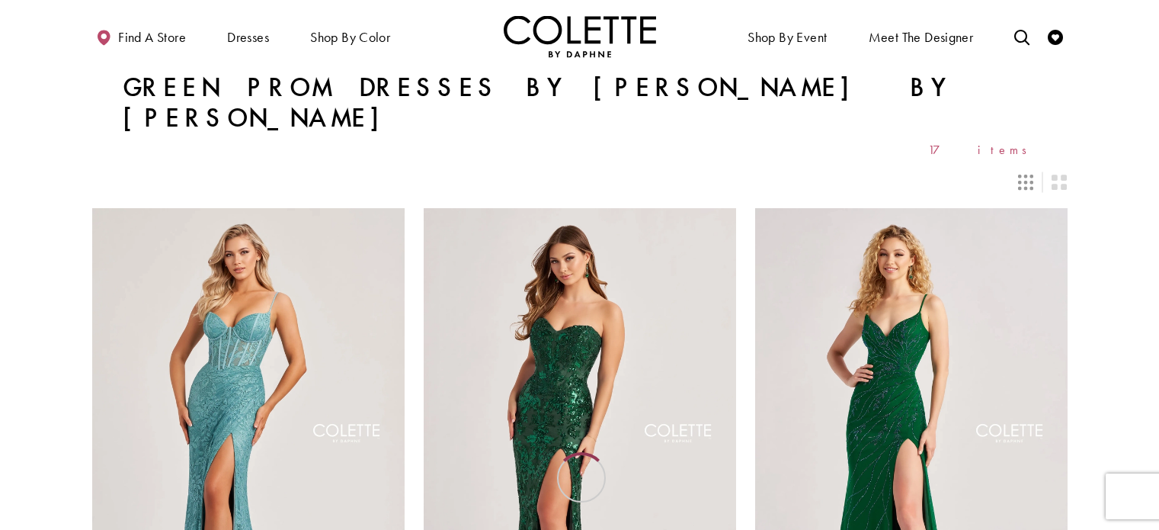 The image size is (1159, 530). I want to click on a: Toggle search, so click(1022, 36).